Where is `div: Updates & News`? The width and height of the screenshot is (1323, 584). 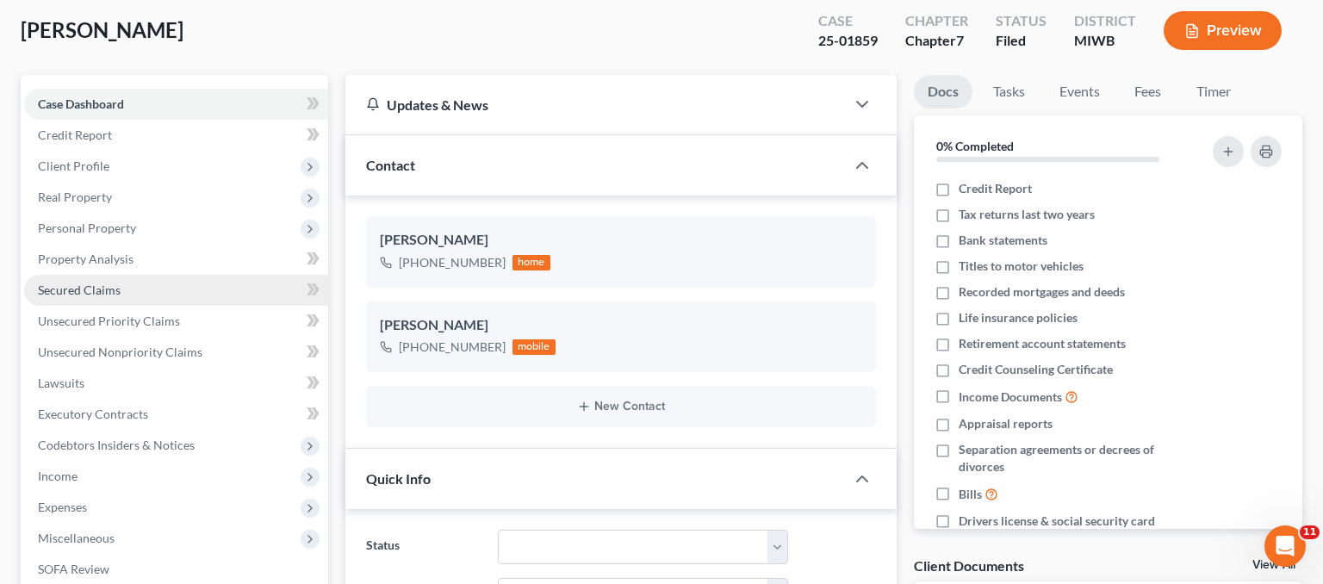
div: Updates & News is located at coordinates (595, 104).